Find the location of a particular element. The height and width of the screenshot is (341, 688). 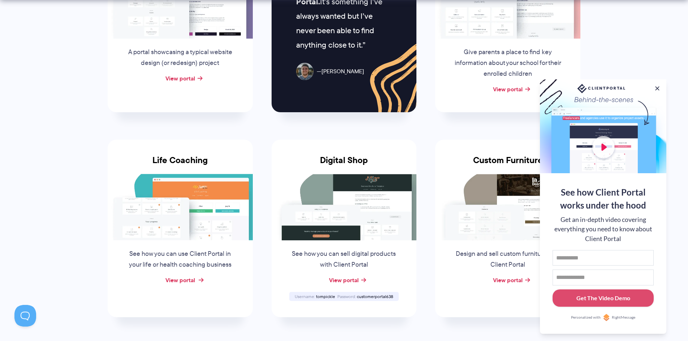

button: Get The Video Demo is located at coordinates (603, 298).